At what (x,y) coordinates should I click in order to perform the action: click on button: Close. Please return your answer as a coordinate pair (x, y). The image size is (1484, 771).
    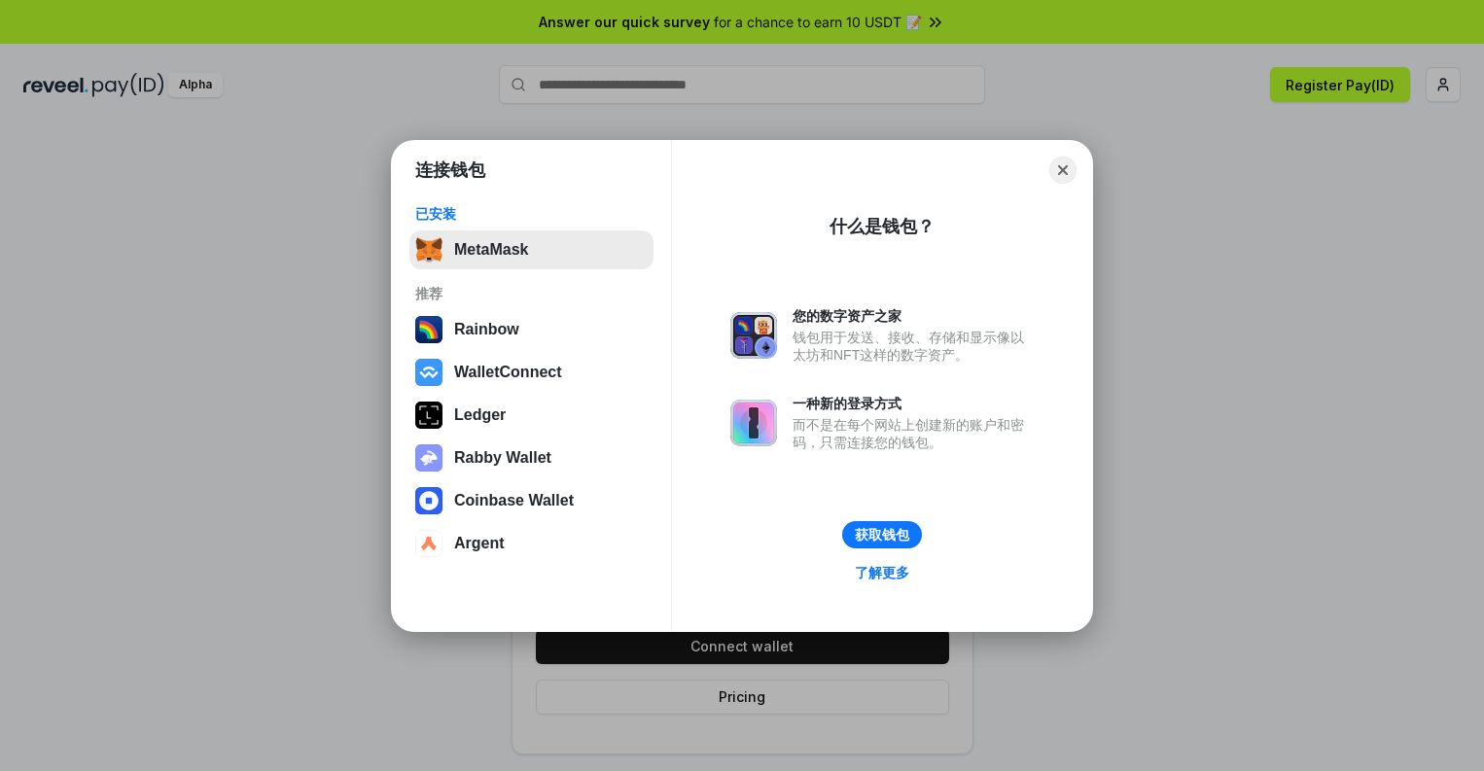
    Looking at the image, I should click on (1063, 170).